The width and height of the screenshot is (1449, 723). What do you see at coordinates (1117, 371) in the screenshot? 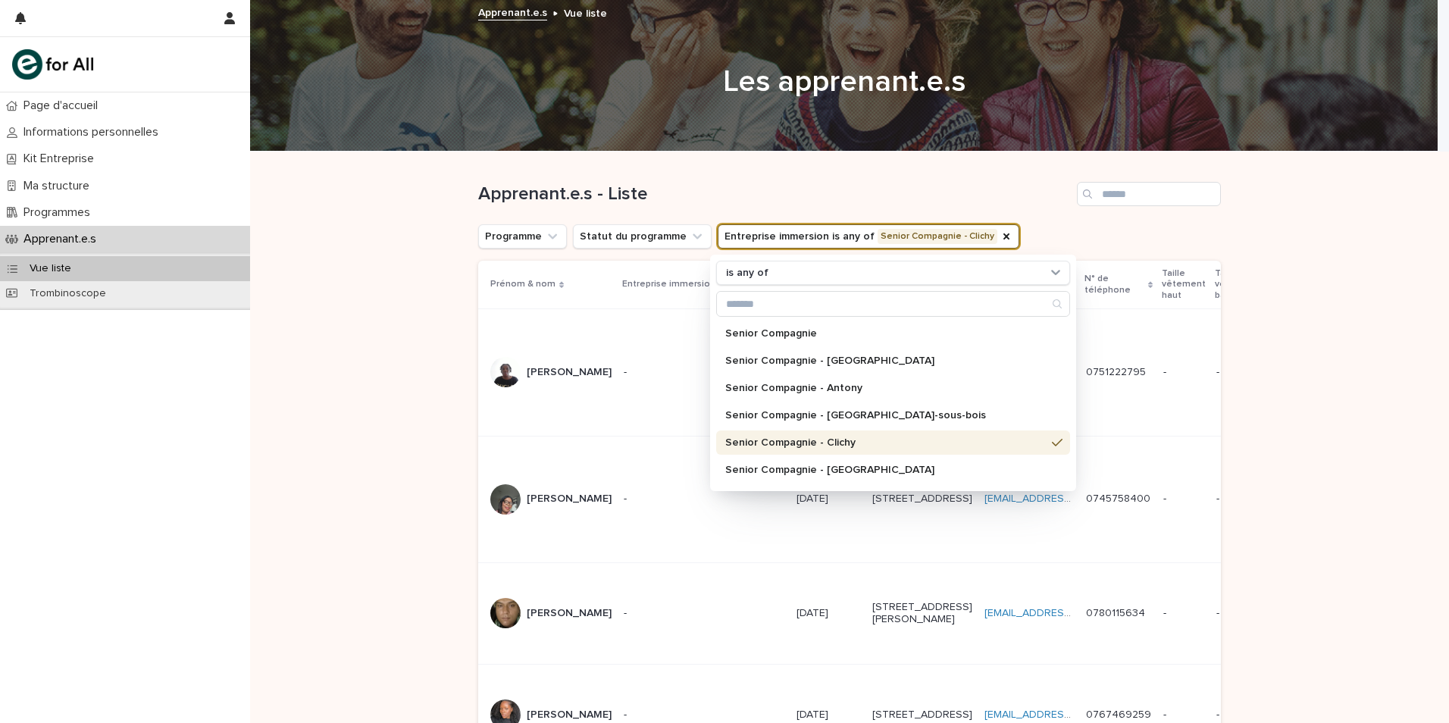
I see `p: 0751222795` at bounding box center [1117, 371].